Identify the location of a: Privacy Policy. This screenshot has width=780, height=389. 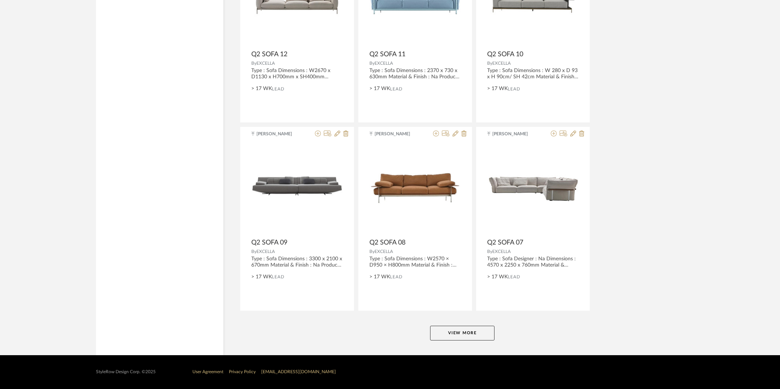
(242, 372).